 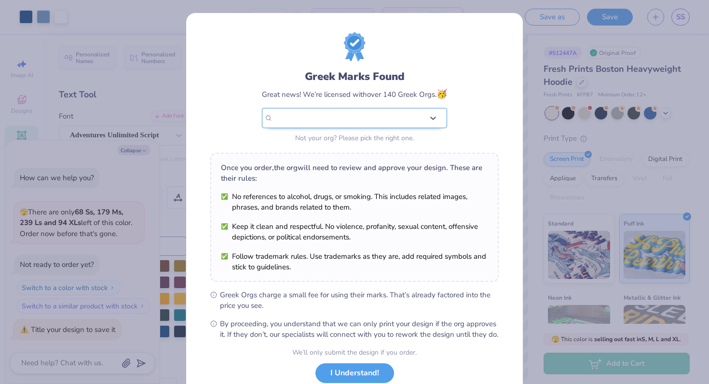 I want to click on div: Once you order, the org will need to review and approve your design. These are their rules:, so click(x=355, y=173).